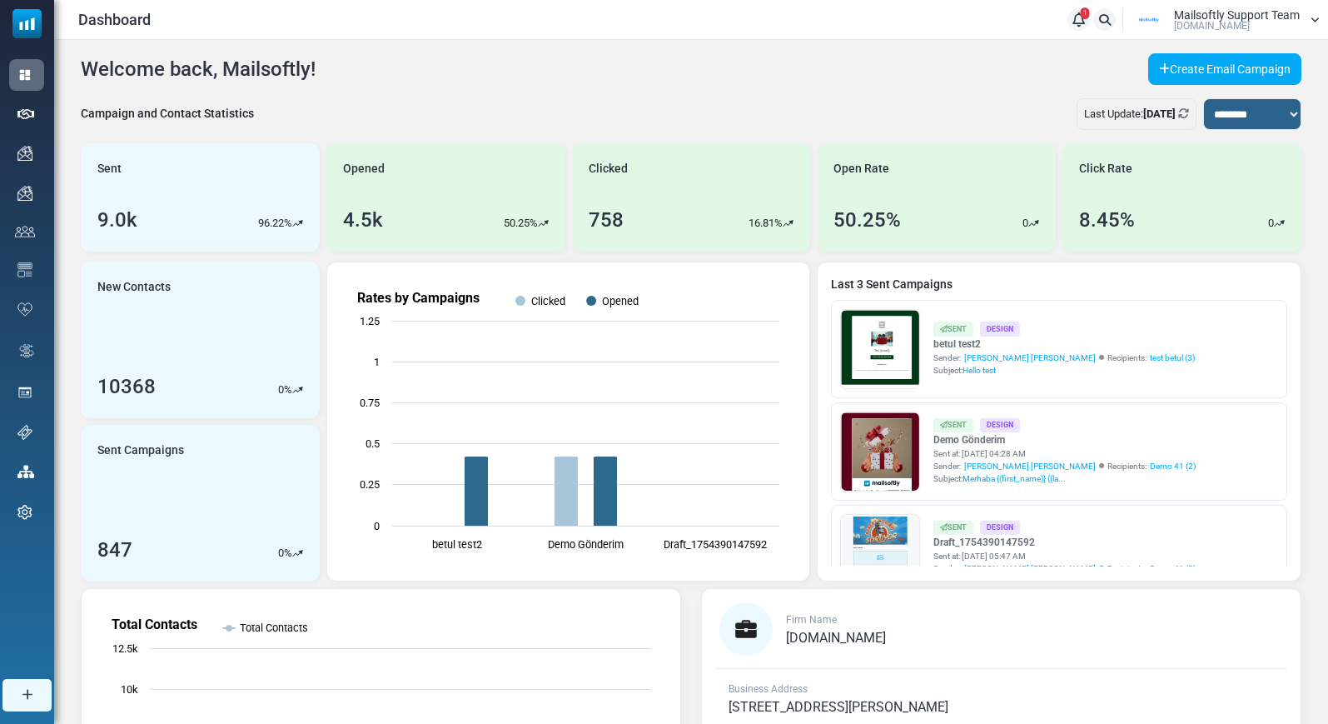 The width and height of the screenshot is (1328, 724). Describe the element at coordinates (25, 512) in the screenshot. I see `img: settings-icon.svg` at that location.